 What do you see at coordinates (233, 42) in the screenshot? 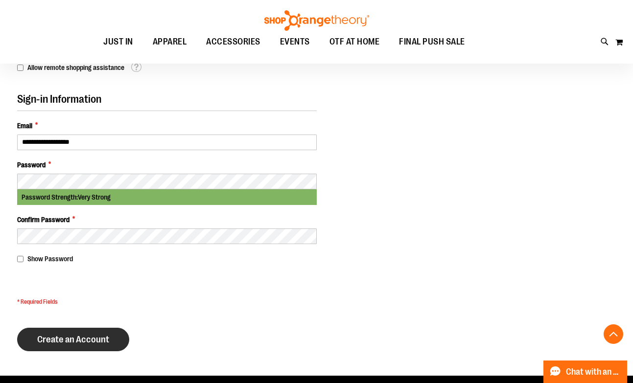
I see `a: ACCESSORIES` at bounding box center [233, 42].